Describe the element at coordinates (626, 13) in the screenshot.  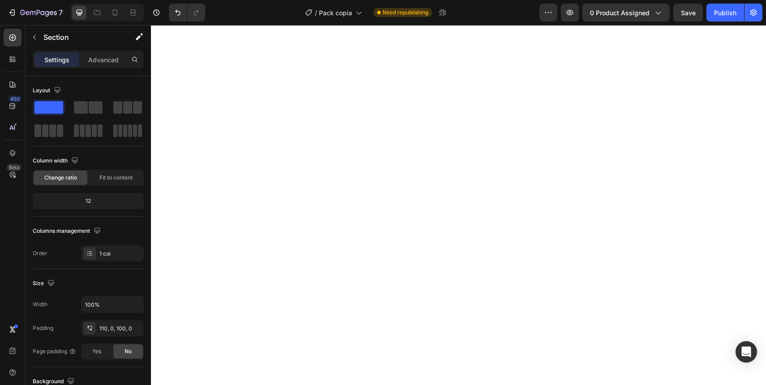
I see `button: 0 product assigned` at that location.